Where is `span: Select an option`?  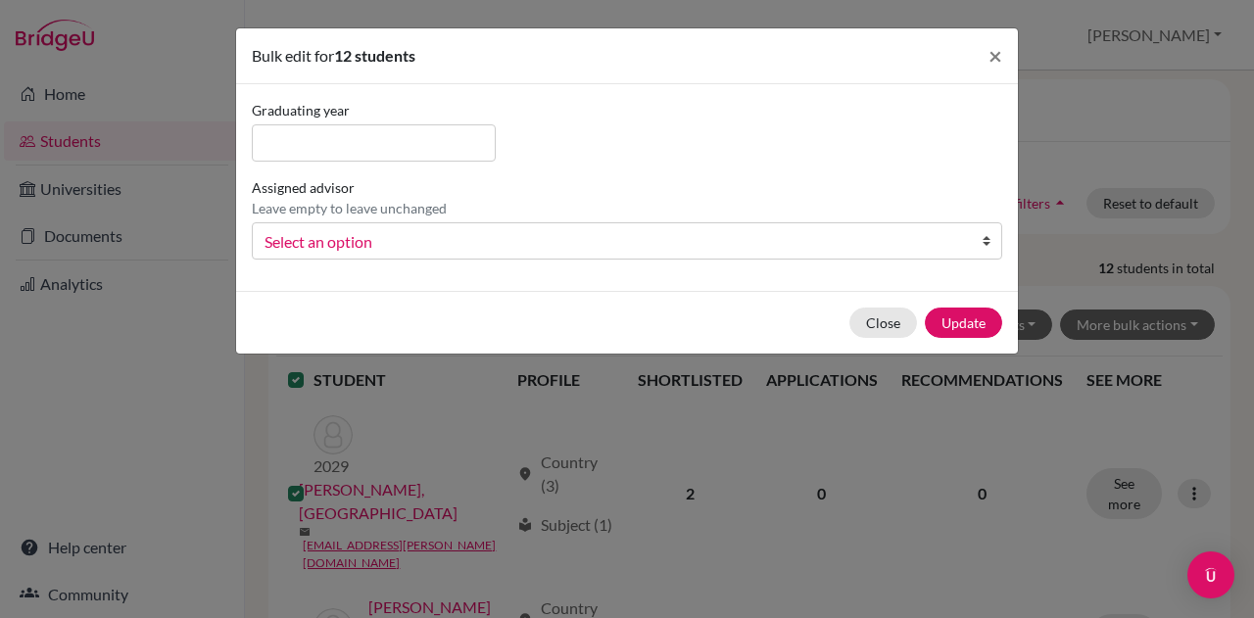
span: Select an option is located at coordinates (614, 242).